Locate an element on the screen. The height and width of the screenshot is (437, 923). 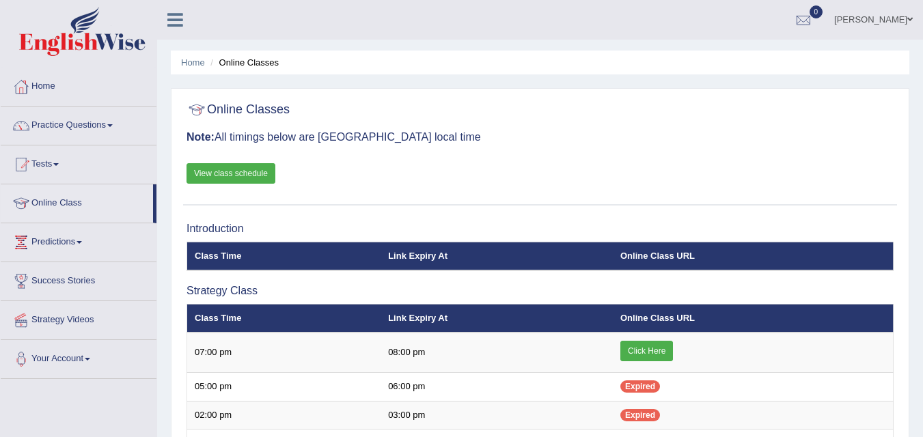
h2: Online Classes is located at coordinates (238, 110).